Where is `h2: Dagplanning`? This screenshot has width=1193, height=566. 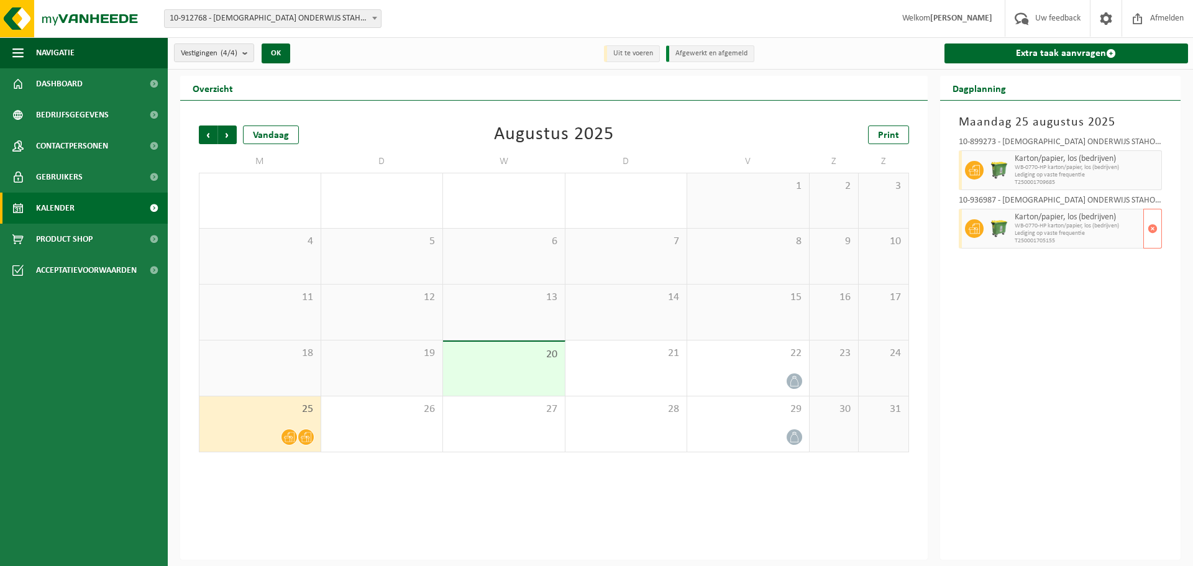
h2: Dagplanning is located at coordinates (980, 88).